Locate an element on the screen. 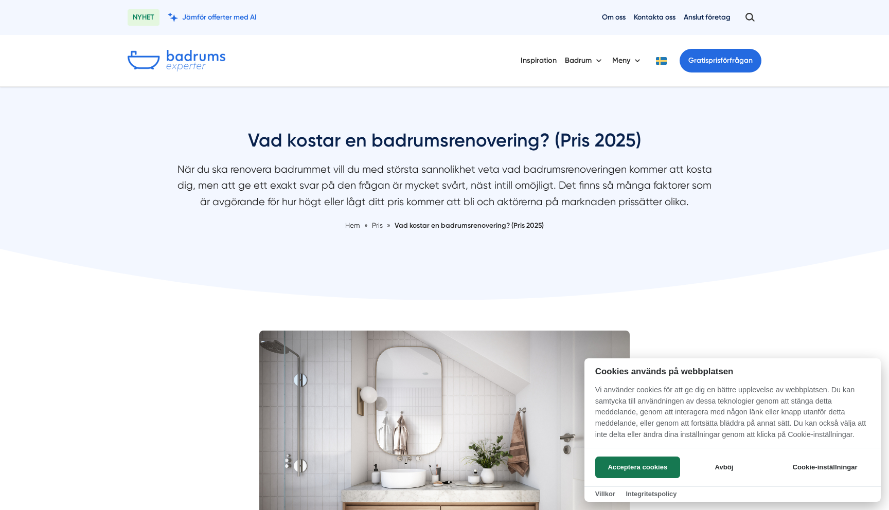  a: Integritetspolicy is located at coordinates (650, 494).